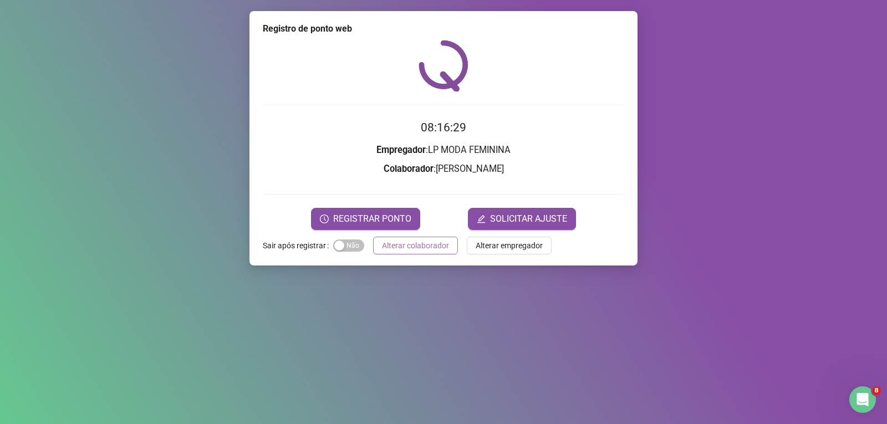 The image size is (887, 424). Describe the element at coordinates (415, 245) in the screenshot. I see `button: Alterar colaborador` at that location.